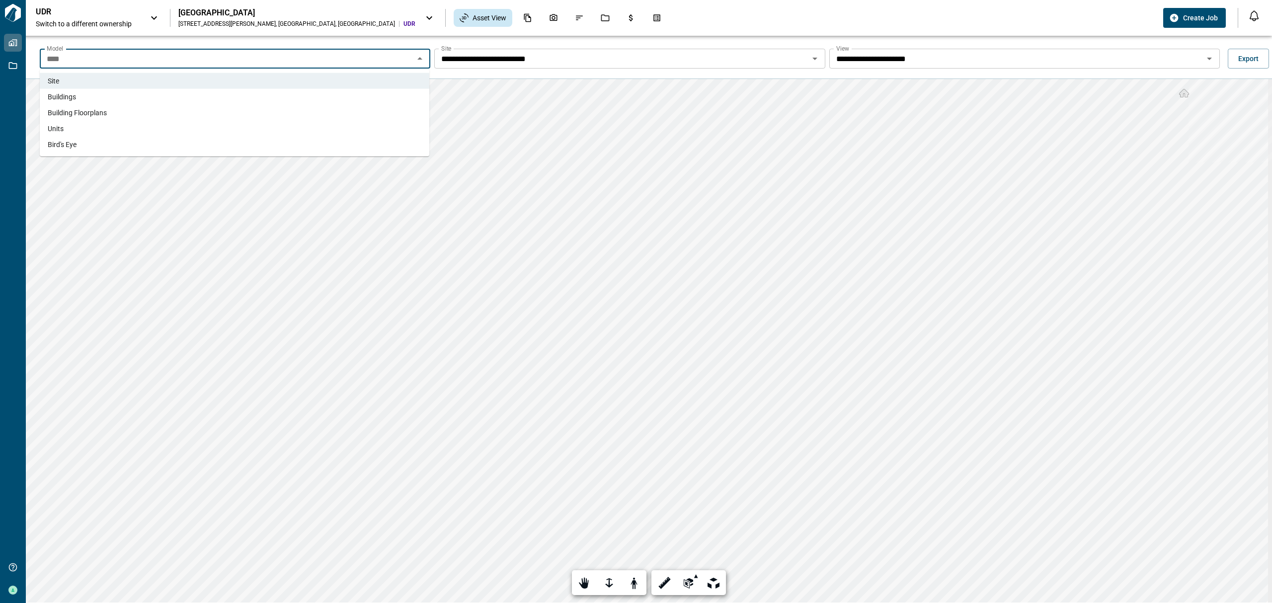  What do you see at coordinates (80, 12) in the screenshot?
I see `p: UDR` at bounding box center [80, 12].